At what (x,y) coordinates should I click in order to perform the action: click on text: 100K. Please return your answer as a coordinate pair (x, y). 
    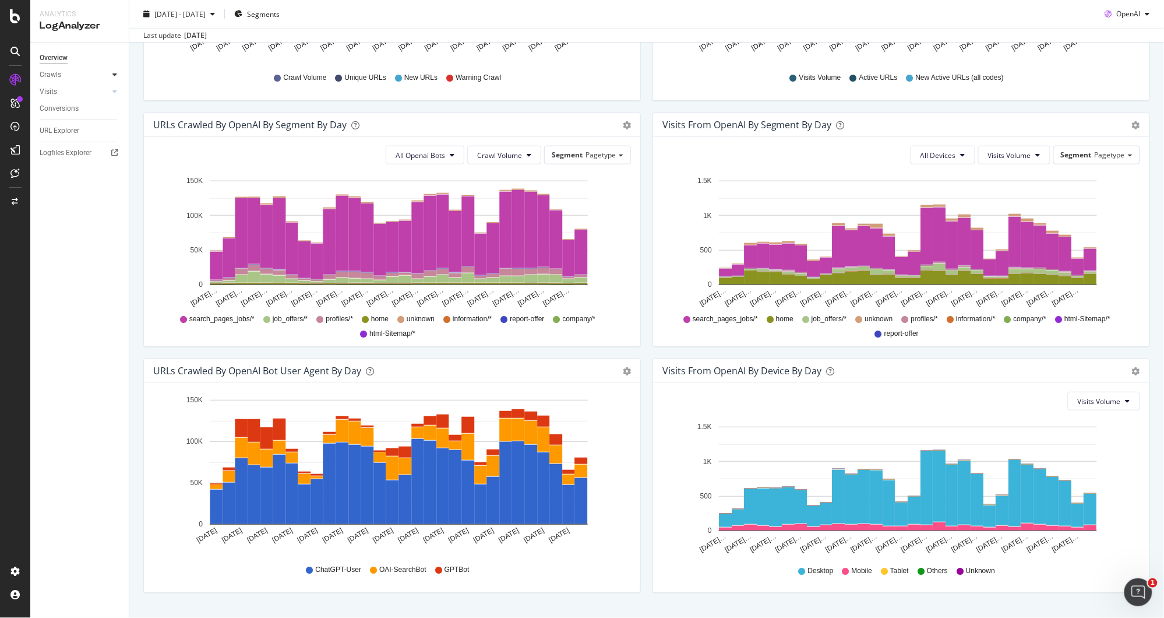
    Looking at the image, I should click on (195, 216).